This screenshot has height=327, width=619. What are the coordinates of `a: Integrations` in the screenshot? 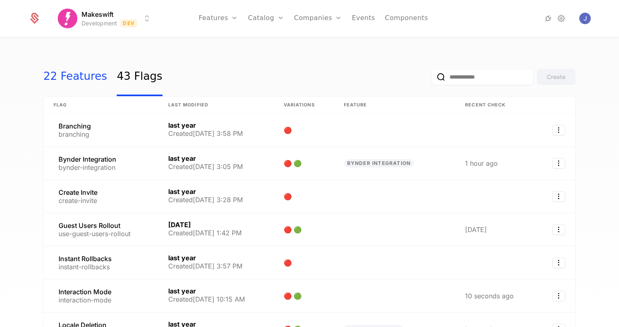 It's located at (548, 18).